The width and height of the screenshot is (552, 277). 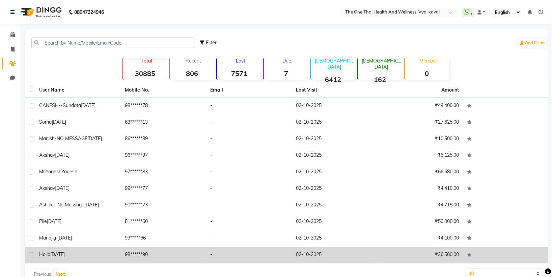 I want to click on span: ashok - no message, so click(x=62, y=205).